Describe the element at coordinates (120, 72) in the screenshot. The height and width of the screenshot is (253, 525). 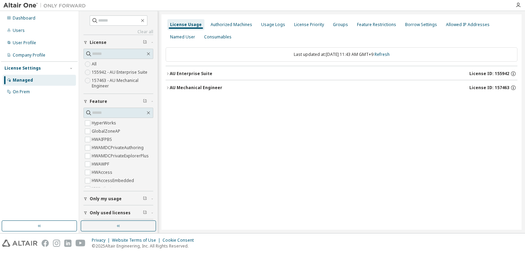
I see `label: 155942 - AU Enterprise Suite` at that location.